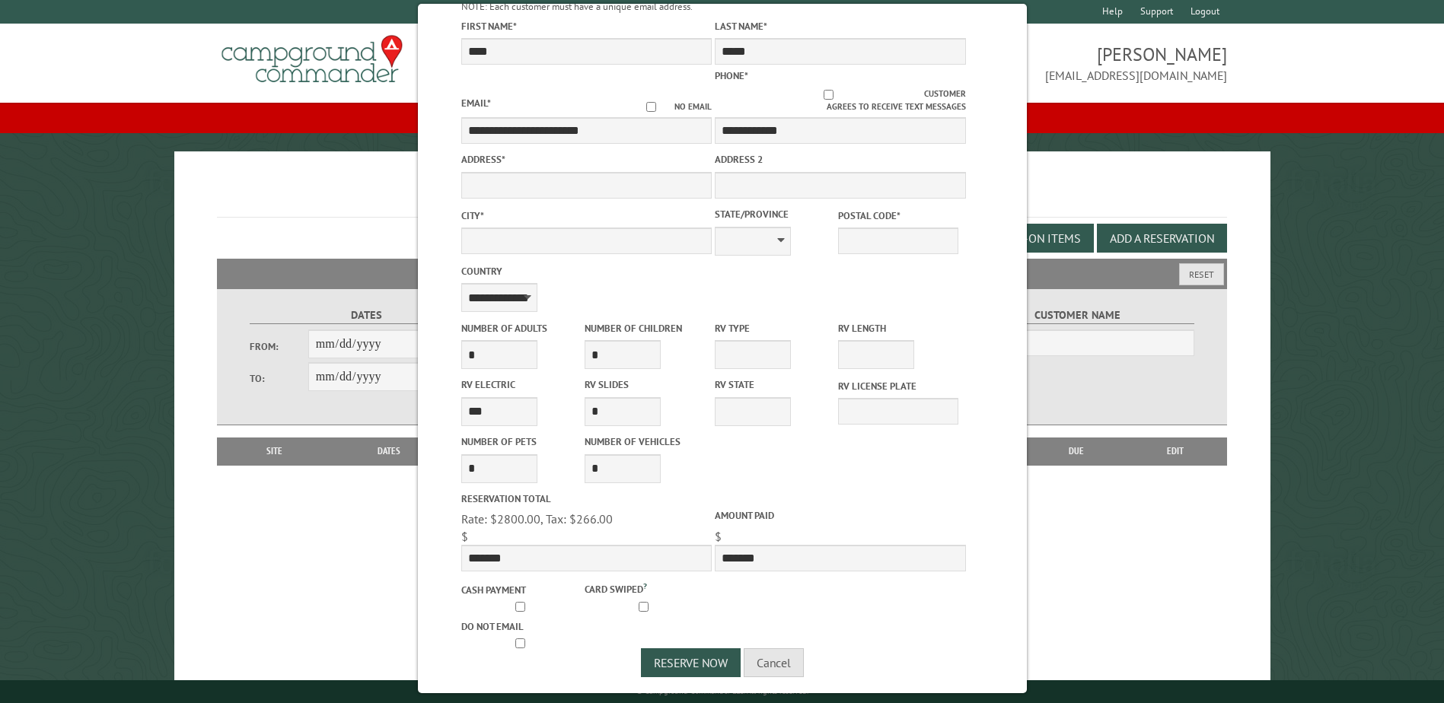 This screenshot has width=1444, height=703. I want to click on label: Address, so click(585, 159).